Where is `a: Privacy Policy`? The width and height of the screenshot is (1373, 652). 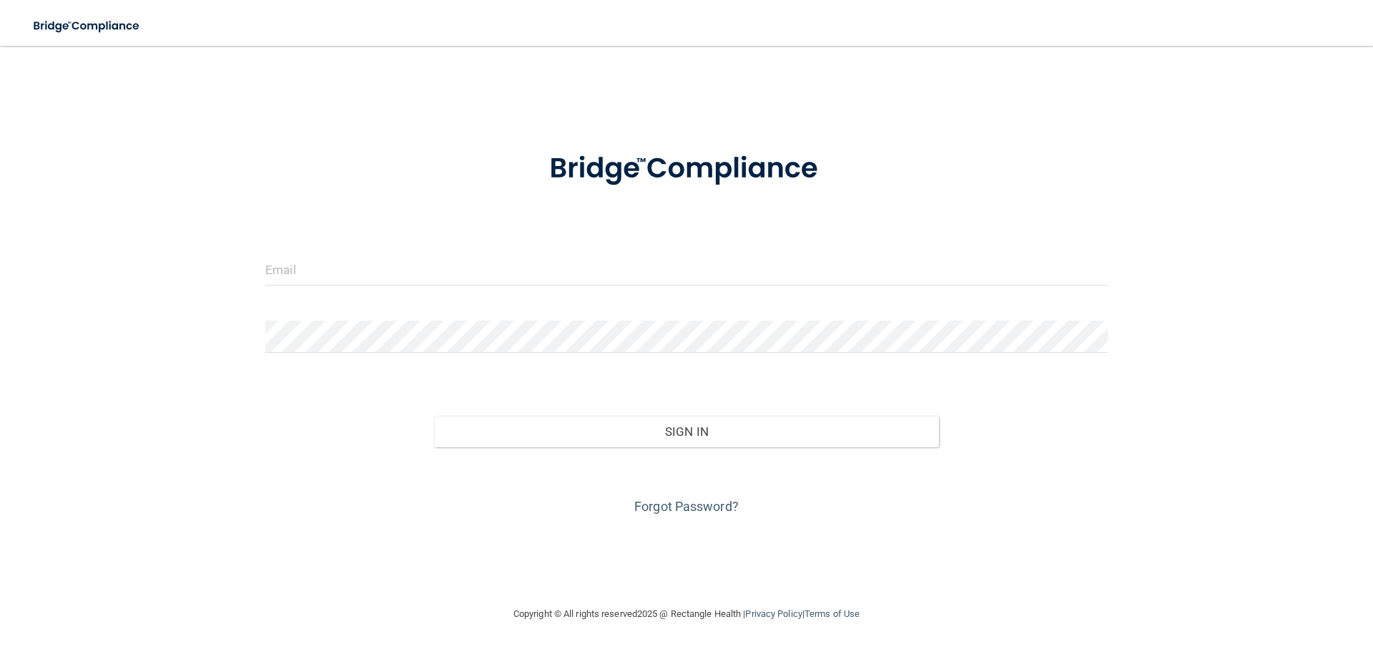
a: Privacy Policy is located at coordinates (773, 613).